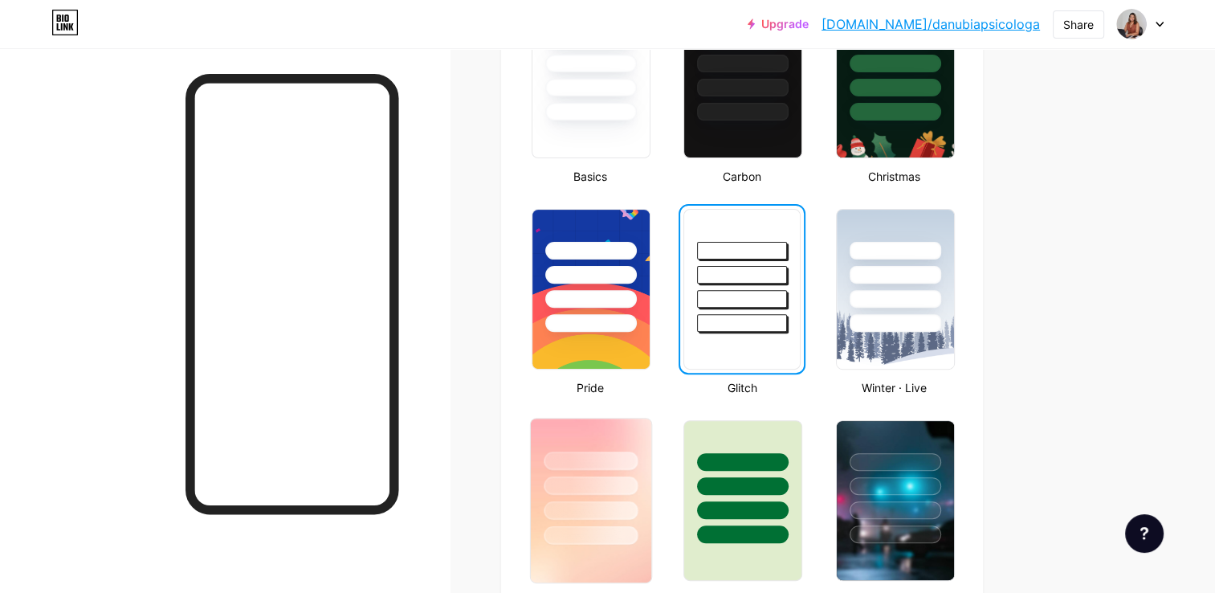  What do you see at coordinates (741, 176) in the screenshot?
I see `div: Carbon` at bounding box center [741, 176].